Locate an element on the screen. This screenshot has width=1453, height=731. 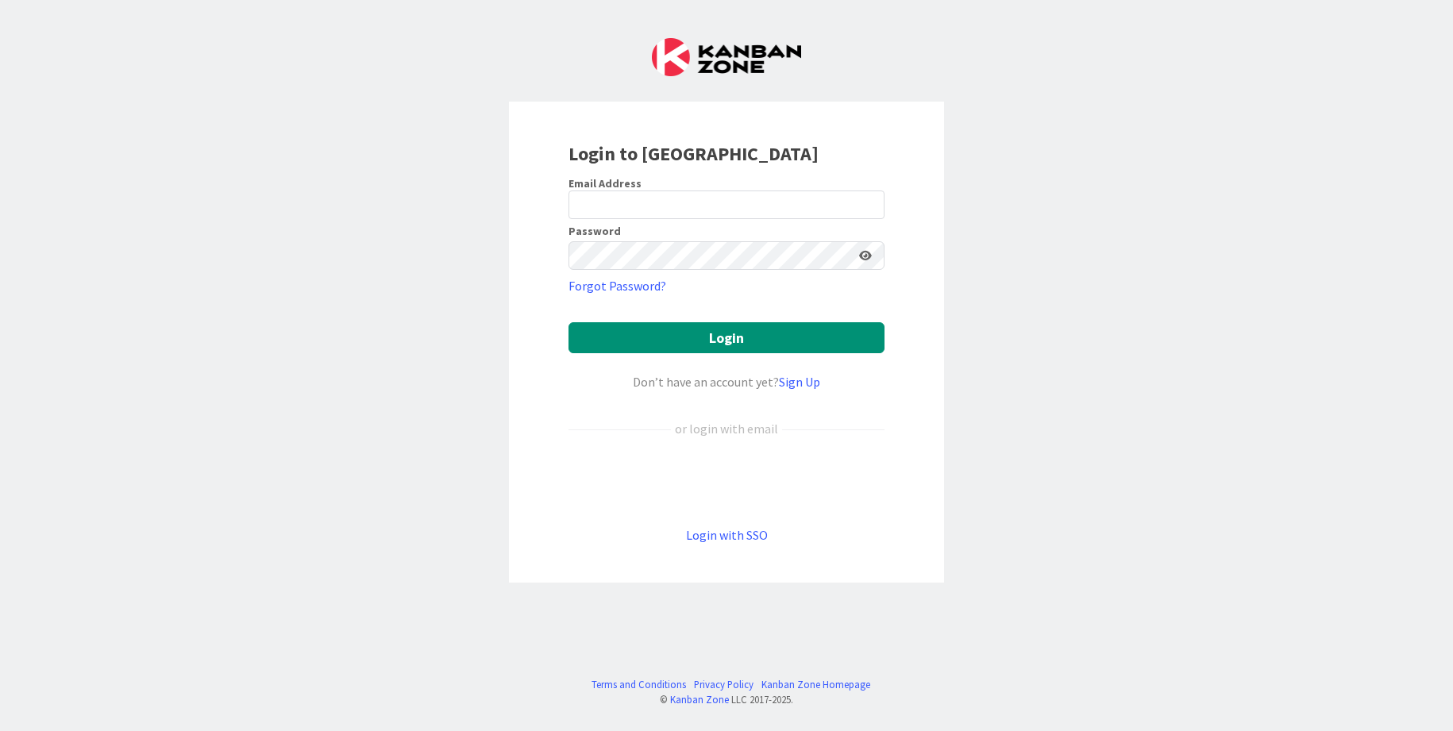
a: Kanban Zone Homepage is located at coordinates (816, 685).